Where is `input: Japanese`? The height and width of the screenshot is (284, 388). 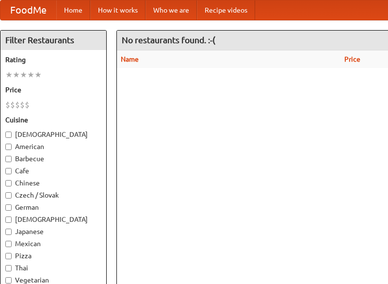 input: Japanese is located at coordinates (8, 232).